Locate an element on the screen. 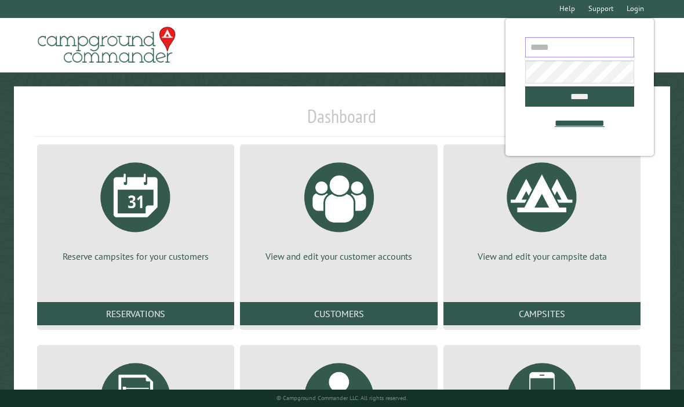 The width and height of the screenshot is (684, 407). p: Reserve campsites for your customers is located at coordinates (136, 256).